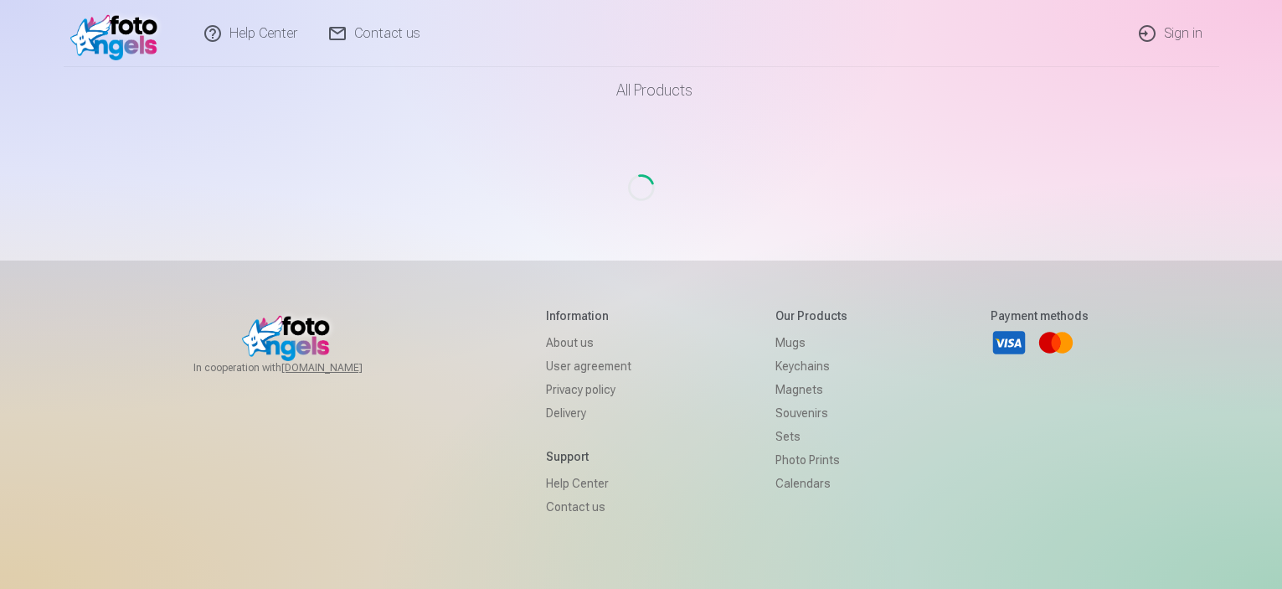  What do you see at coordinates (812, 483) in the screenshot?
I see `a: Calendars` at bounding box center [812, 483].